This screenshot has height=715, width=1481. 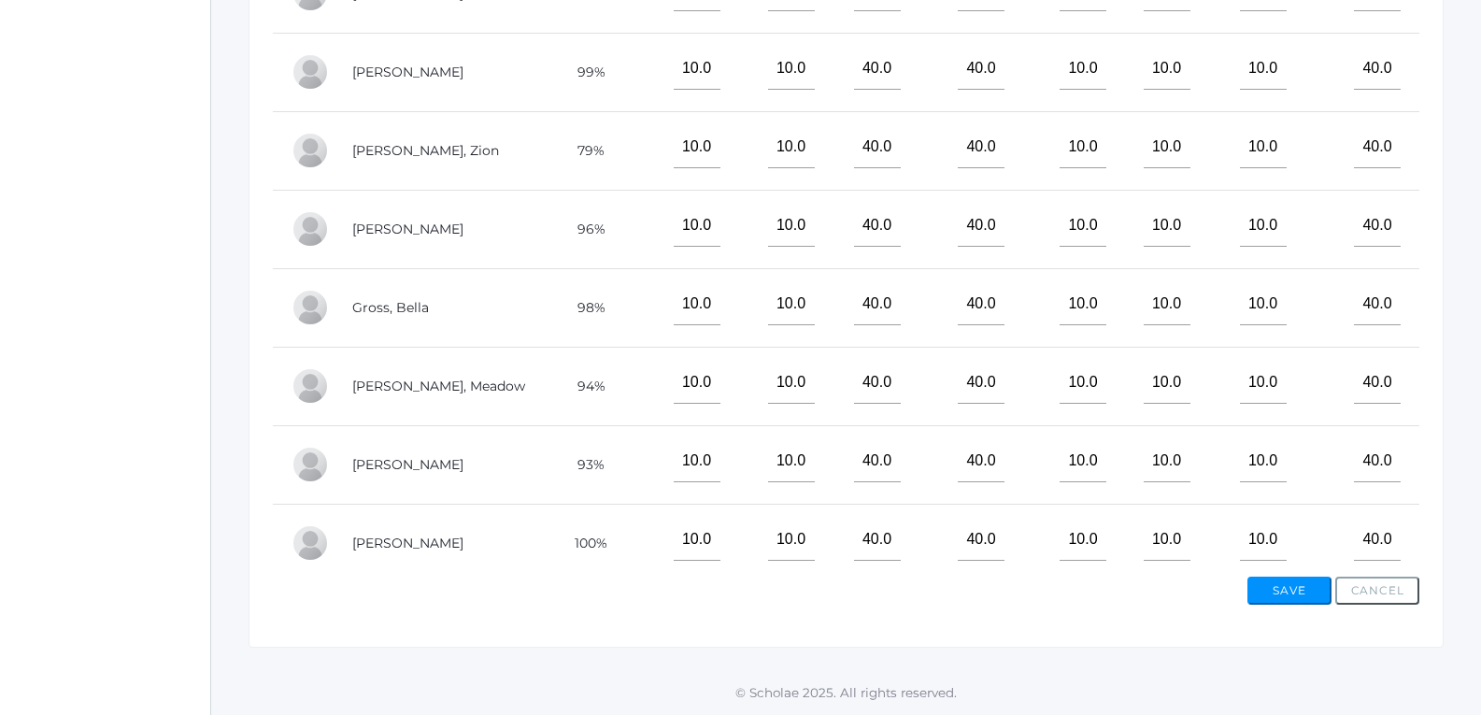 I want to click on div: Bella Gross, so click(x=310, y=307).